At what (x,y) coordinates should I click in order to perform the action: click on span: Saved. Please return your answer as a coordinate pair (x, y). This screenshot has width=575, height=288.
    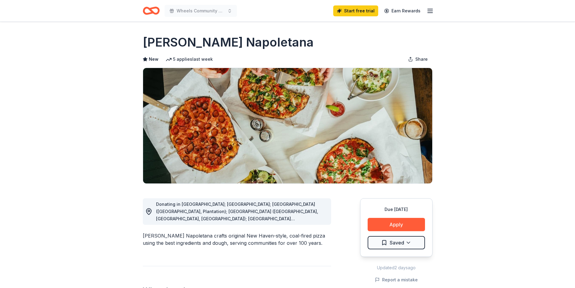
    Looking at the image, I should click on (397, 242).